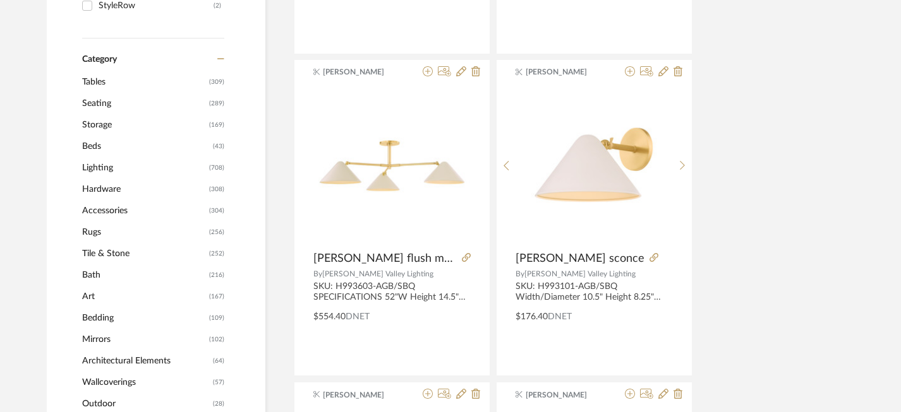 This screenshot has width=901, height=412. Describe the element at coordinates (144, 125) in the screenshot. I see `span: Storage` at that location.